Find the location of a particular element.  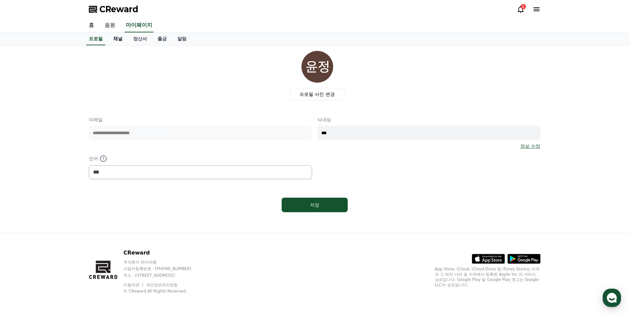

a: 정보 수정 is located at coordinates (530, 146).